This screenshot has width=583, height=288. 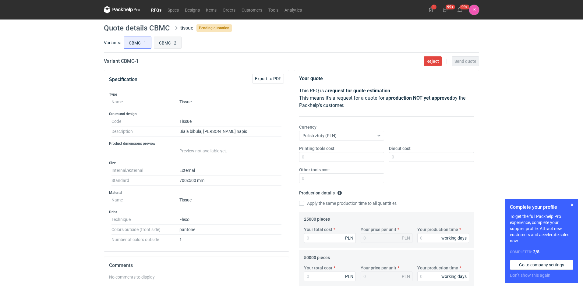 I want to click on svg: Packhelp Pro, so click(x=122, y=10).